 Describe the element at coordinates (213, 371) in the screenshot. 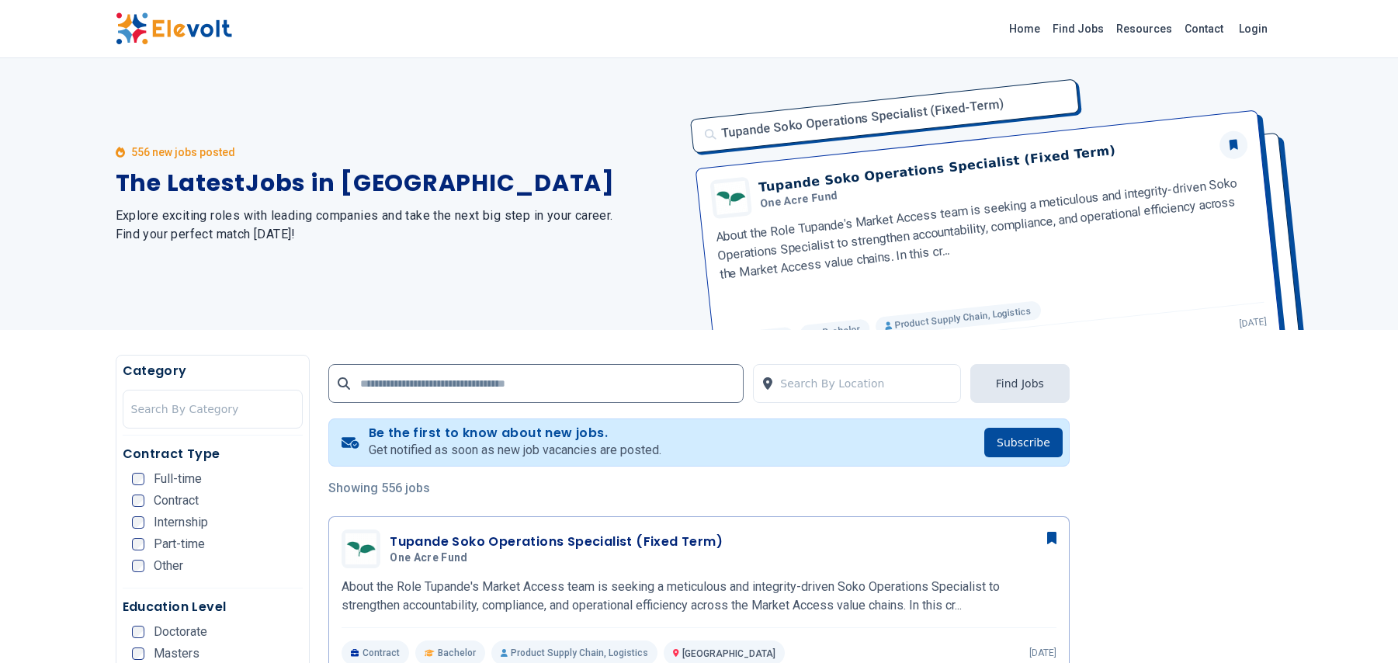

I see `h5: Category` at that location.